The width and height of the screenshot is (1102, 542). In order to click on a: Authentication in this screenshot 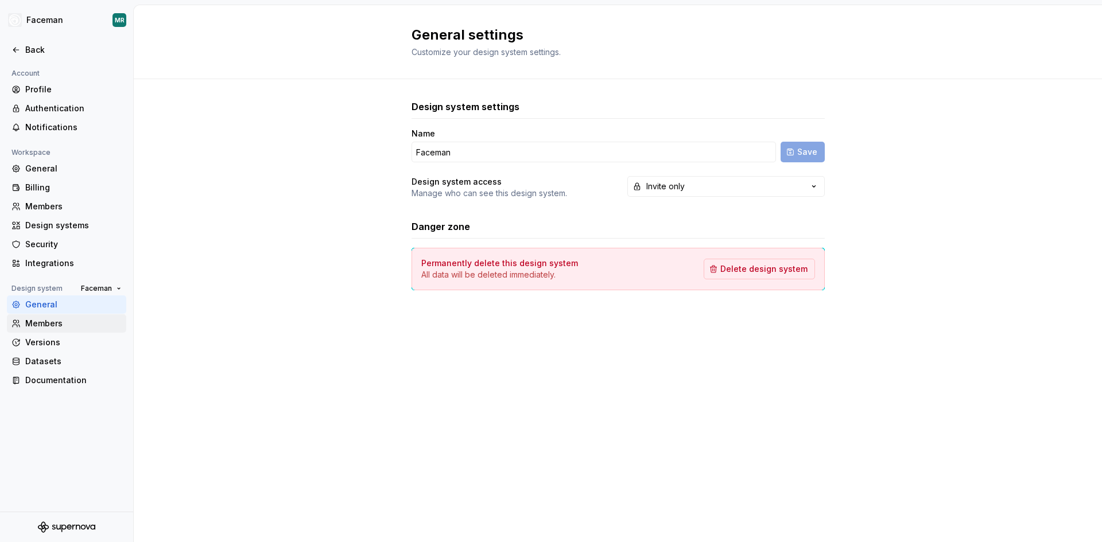, I will do `click(67, 108)`.